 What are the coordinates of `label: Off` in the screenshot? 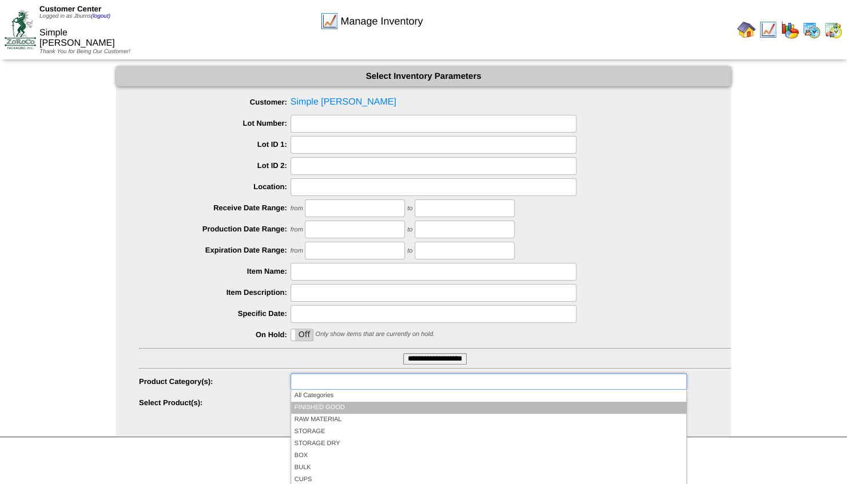 It's located at (302, 335).